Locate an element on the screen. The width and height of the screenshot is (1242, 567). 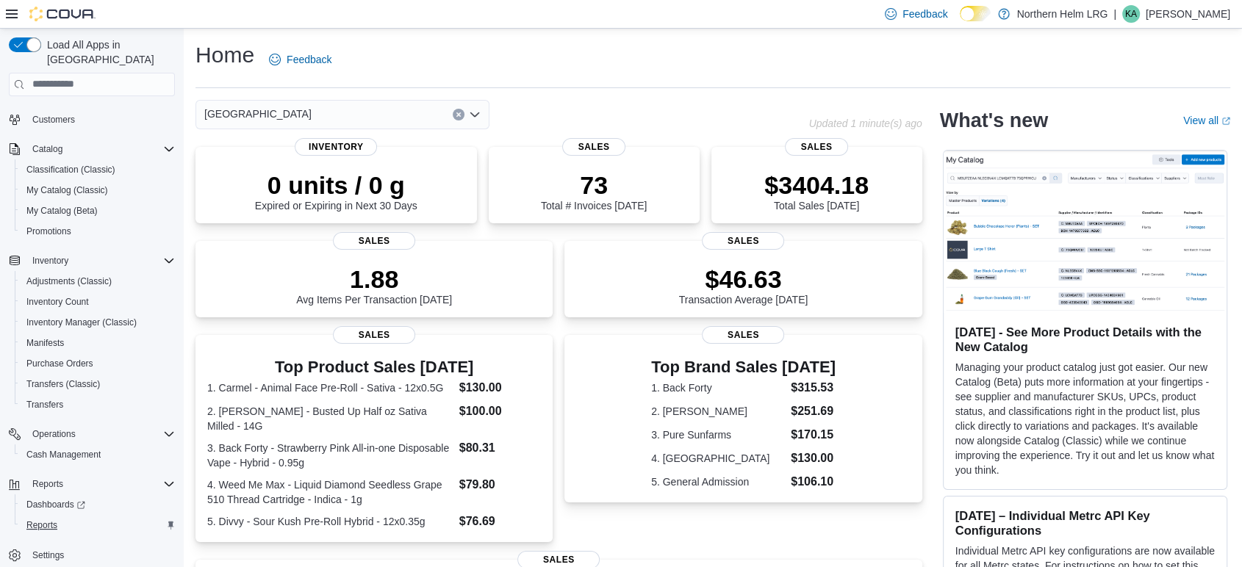
button: Inventory Manager (Classic) is located at coordinates (98, 323).